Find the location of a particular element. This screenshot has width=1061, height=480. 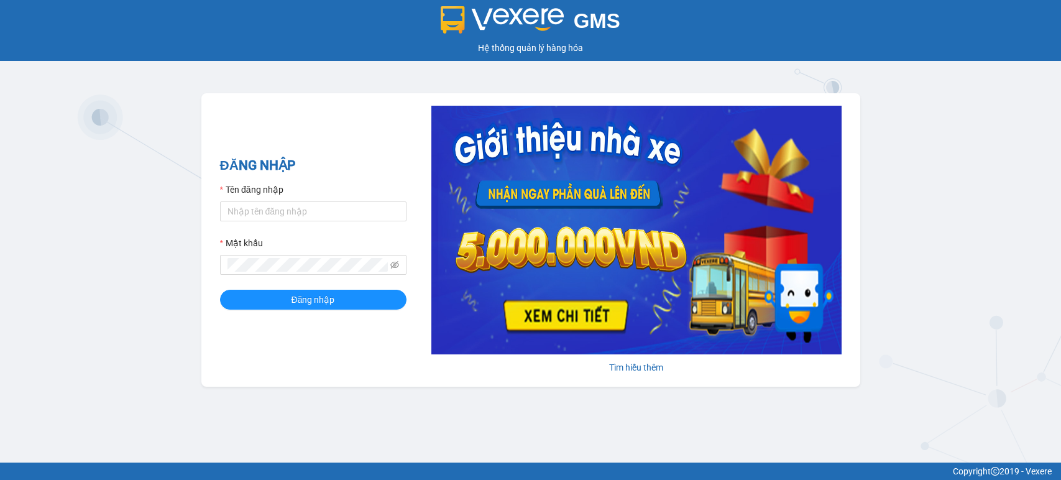

div: Tìm hiểu thêm is located at coordinates (637, 367).